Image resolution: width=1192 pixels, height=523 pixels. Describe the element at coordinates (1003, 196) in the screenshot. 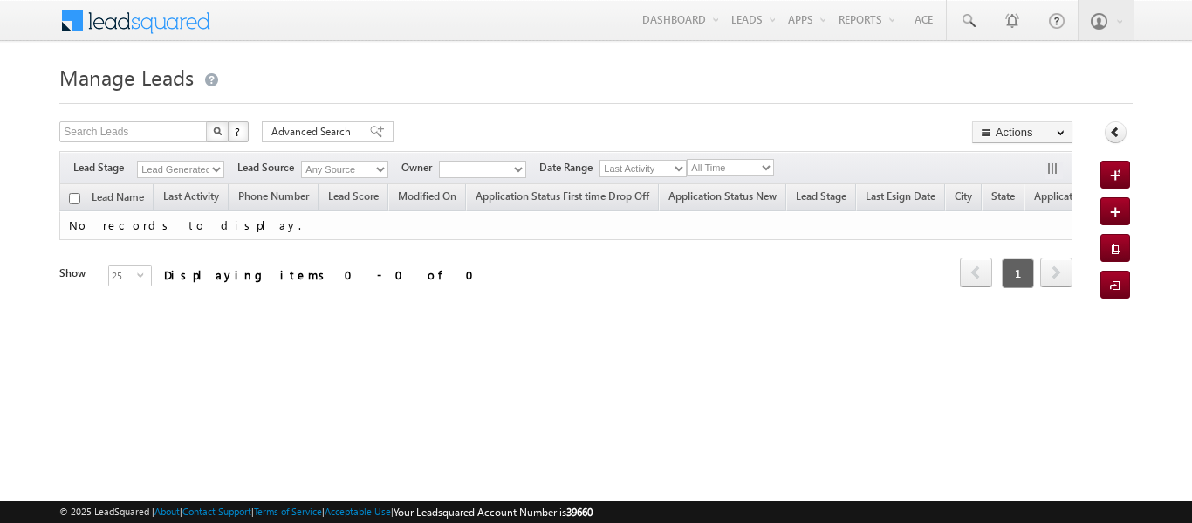

I see `span: State` at that location.